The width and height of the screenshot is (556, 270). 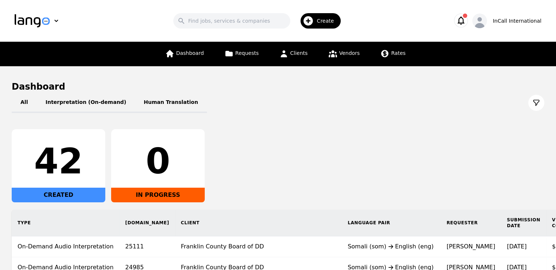 What do you see at coordinates (258, 246) in the screenshot?
I see `td: Franklin County Board of DD` at bounding box center [258, 246].